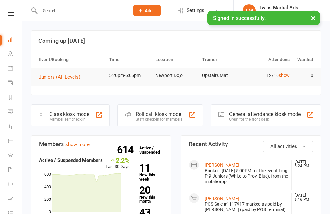 This screenshot has width=330, height=214. What do you see at coordinates (69, 120) in the screenshot?
I see `div: Member self check-in` at bounding box center [69, 120].